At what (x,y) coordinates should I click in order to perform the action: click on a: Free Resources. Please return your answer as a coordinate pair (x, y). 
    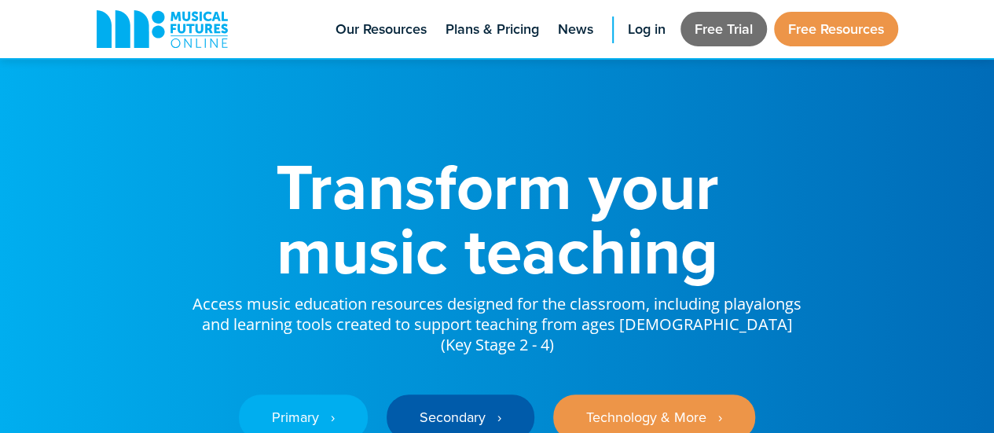
    Looking at the image, I should click on (836, 29).